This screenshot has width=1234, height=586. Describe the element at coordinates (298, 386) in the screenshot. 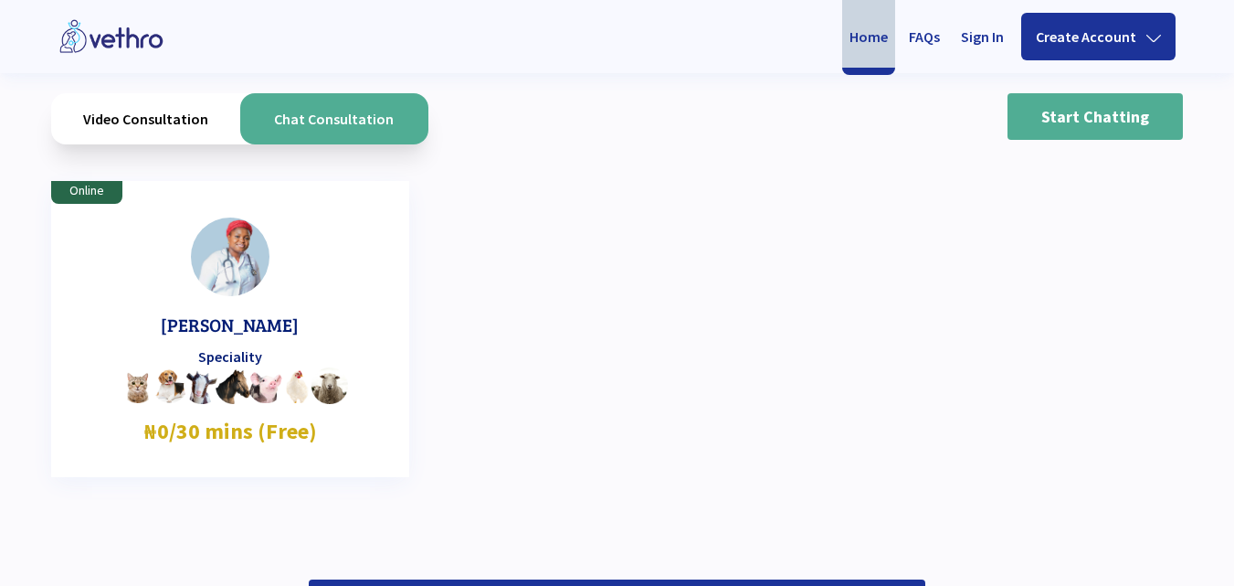

I see `img: cock-circle.png` at that location.